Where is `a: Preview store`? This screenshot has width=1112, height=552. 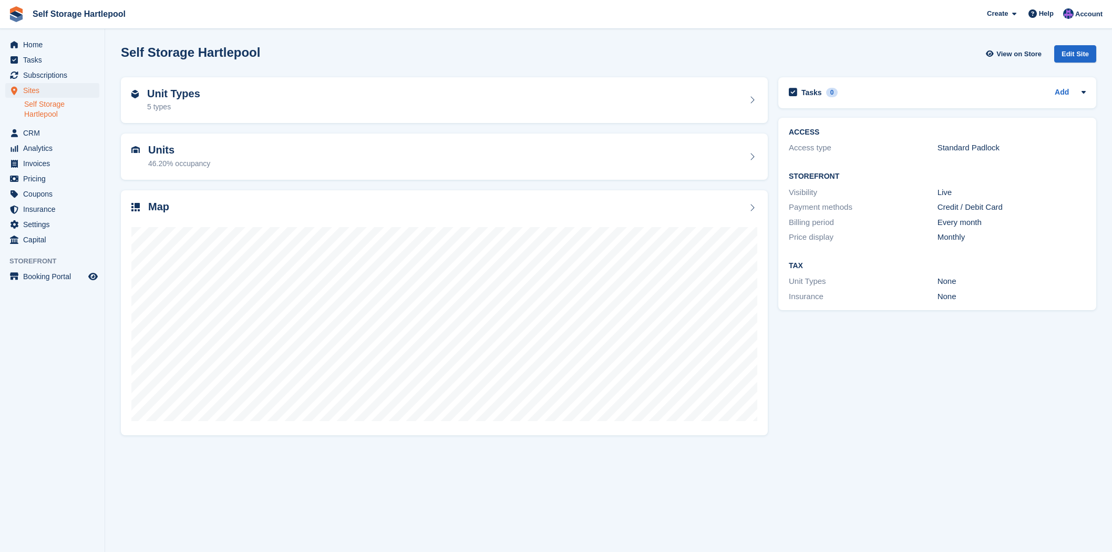 a: Preview store is located at coordinates (93, 276).